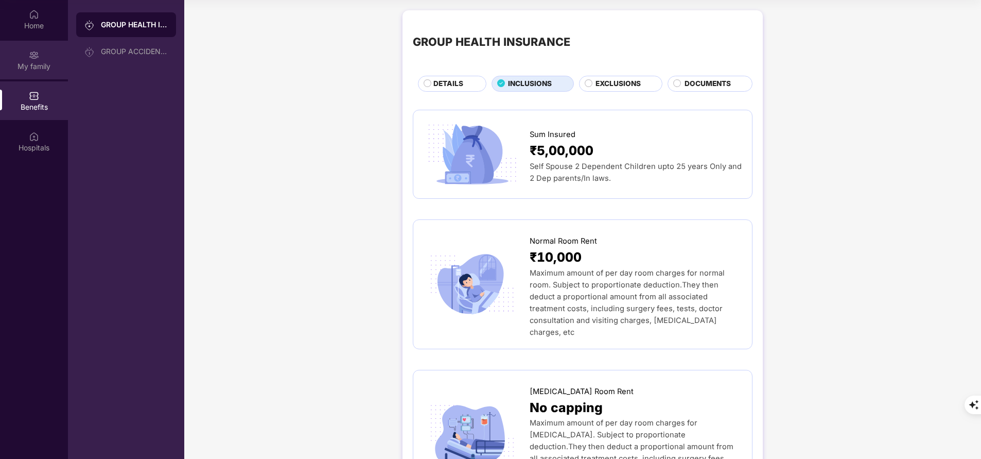 The width and height of the screenshot is (981, 459). I want to click on span: EXCLUSIONS, so click(618, 83).